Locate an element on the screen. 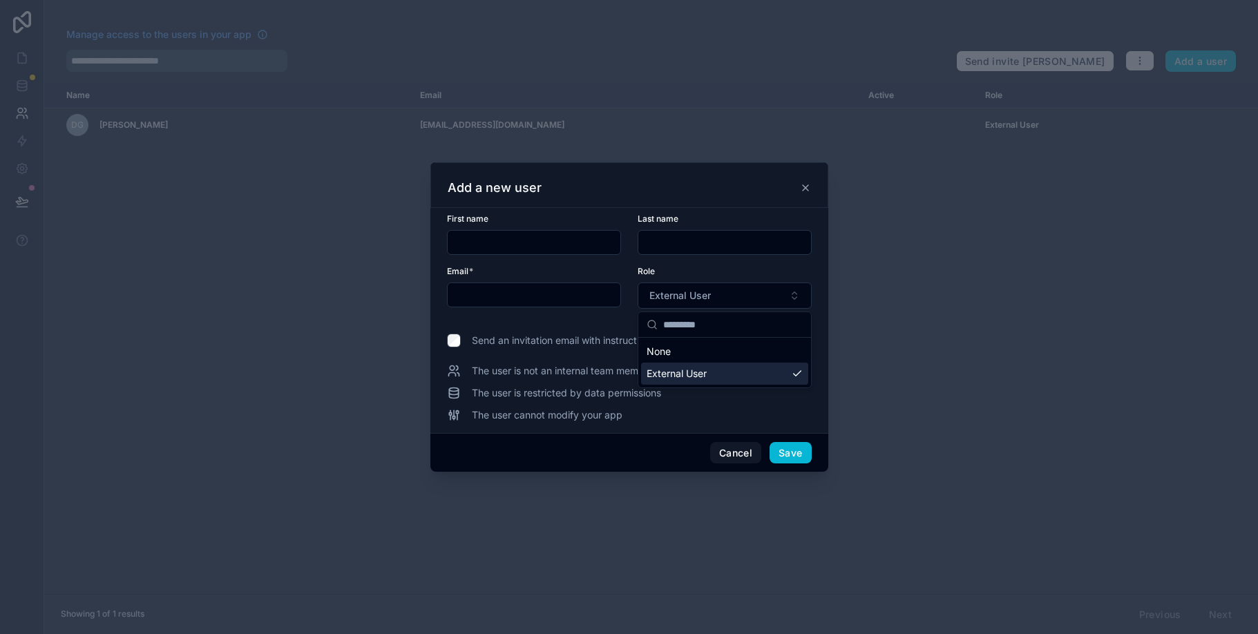  button: Cancel is located at coordinates (736, 453).